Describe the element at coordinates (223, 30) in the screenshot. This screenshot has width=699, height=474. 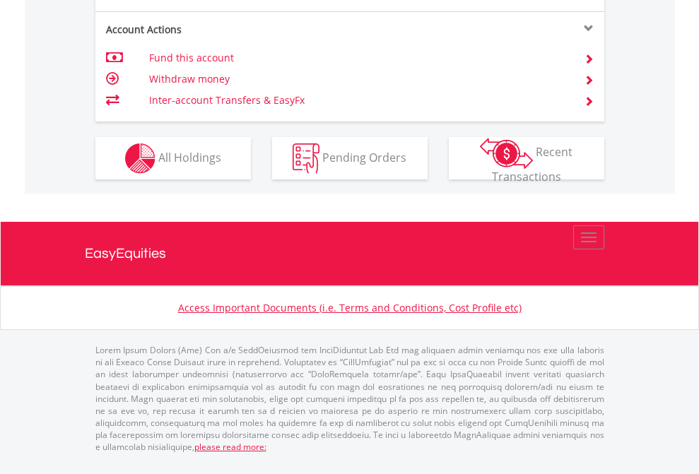
I see `div: Account Actions` at that location.